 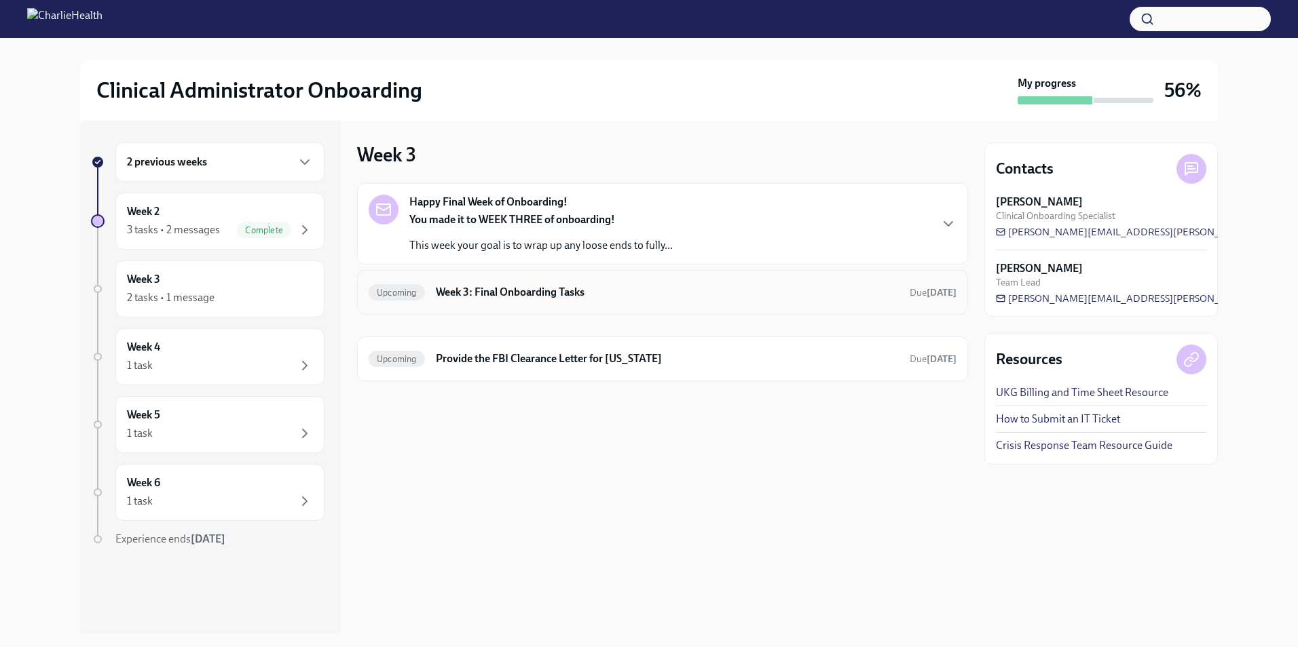 I want to click on a: Week 32 tasks • 1 message, so click(x=208, y=289).